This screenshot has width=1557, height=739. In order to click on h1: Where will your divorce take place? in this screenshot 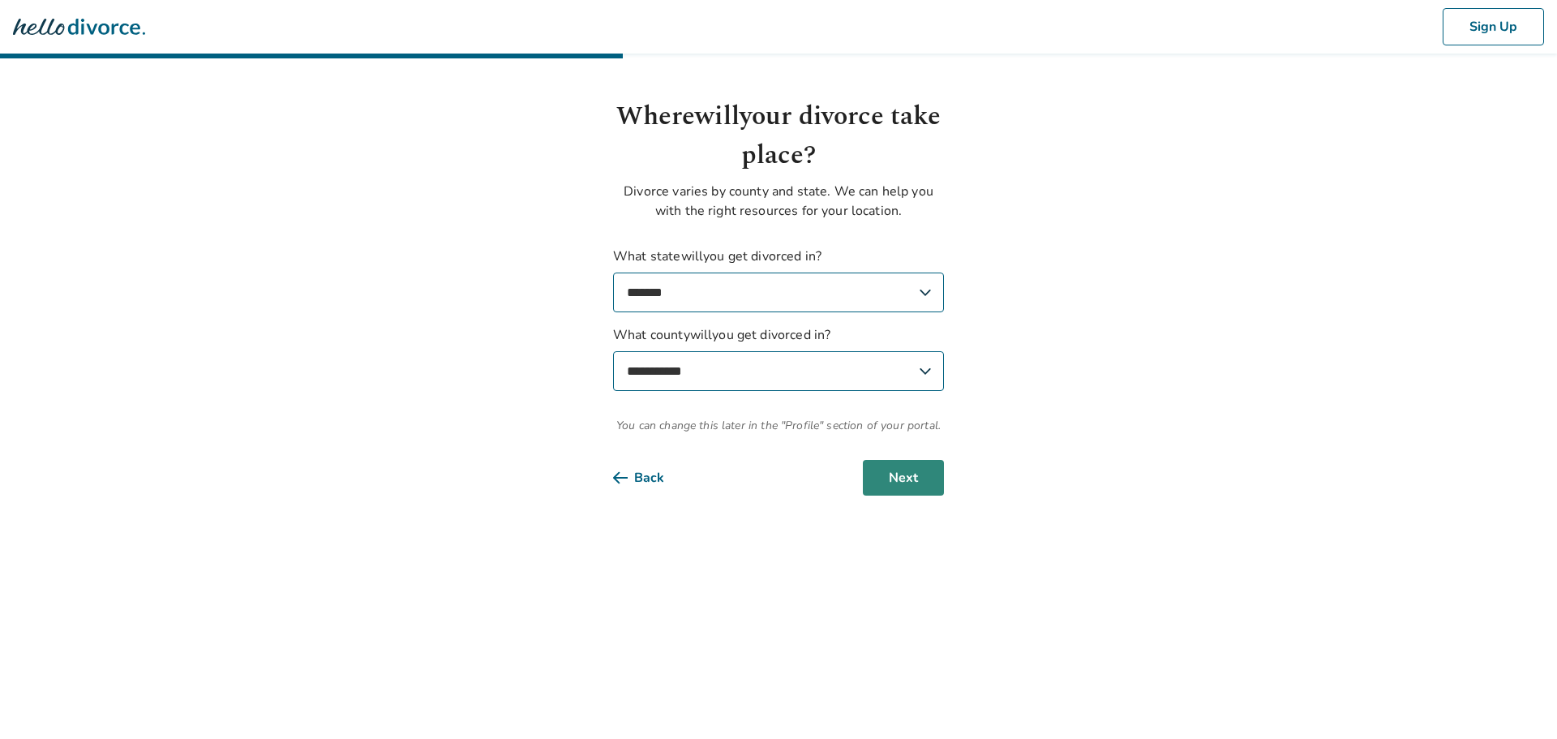, I will do `click(779, 136)`.